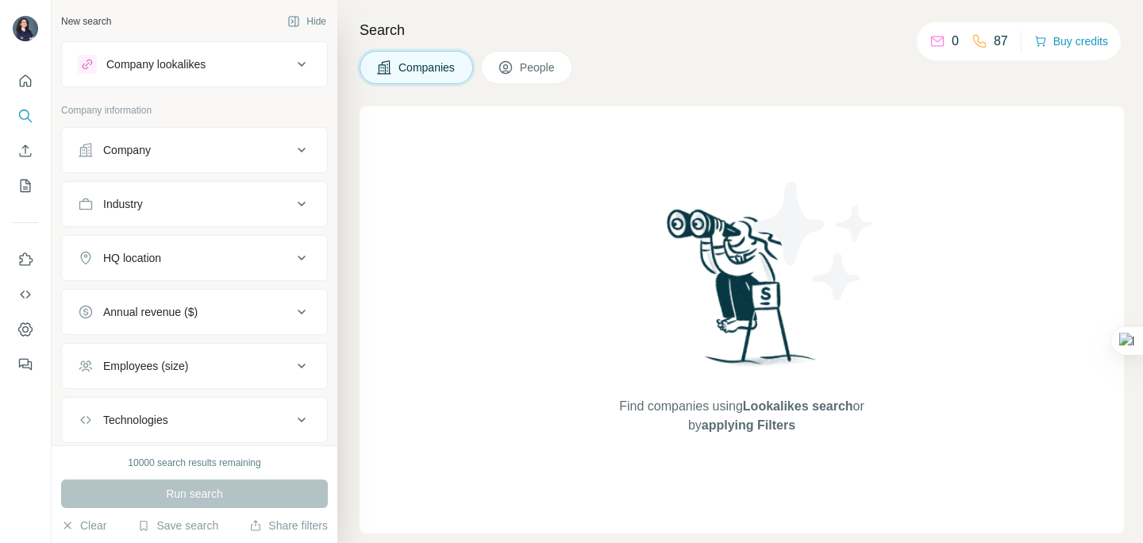  What do you see at coordinates (25, 116) in the screenshot?
I see `button: Search` at bounding box center [25, 116].